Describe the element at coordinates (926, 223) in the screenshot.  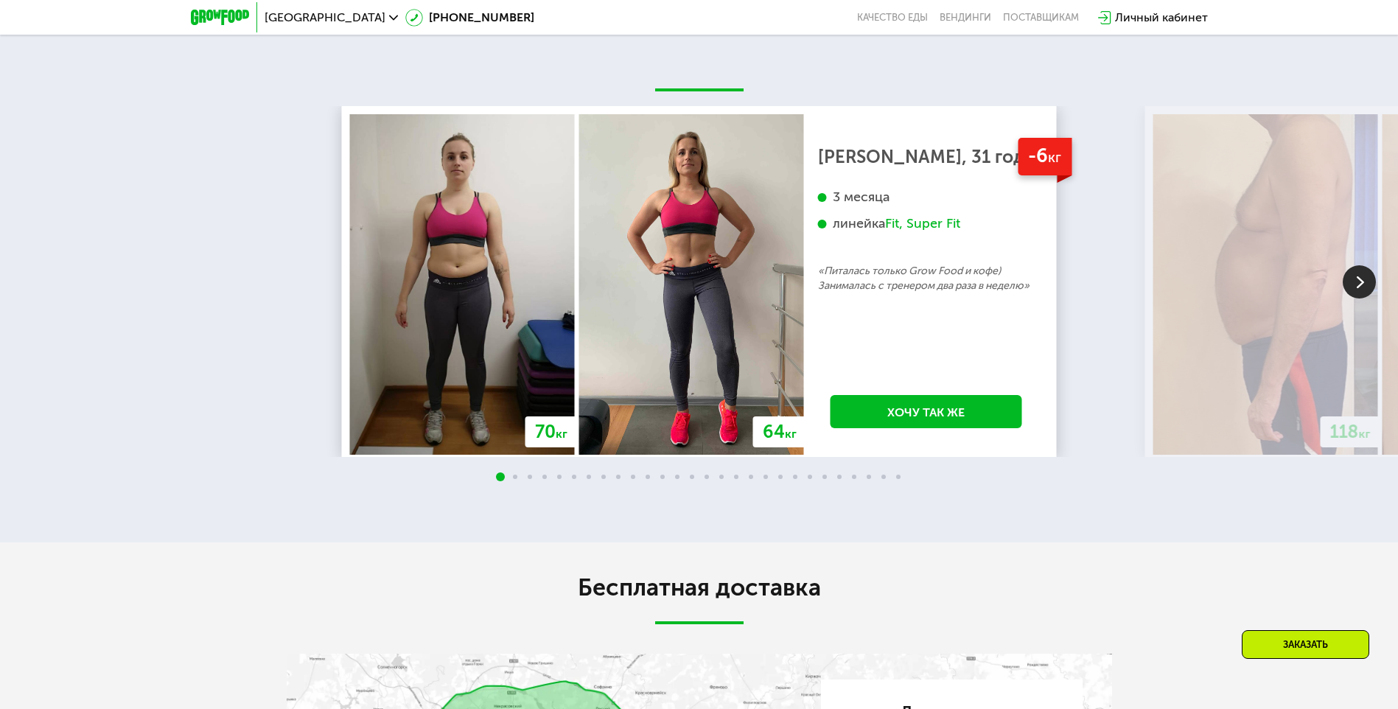
I see `div: линейка` at that location.